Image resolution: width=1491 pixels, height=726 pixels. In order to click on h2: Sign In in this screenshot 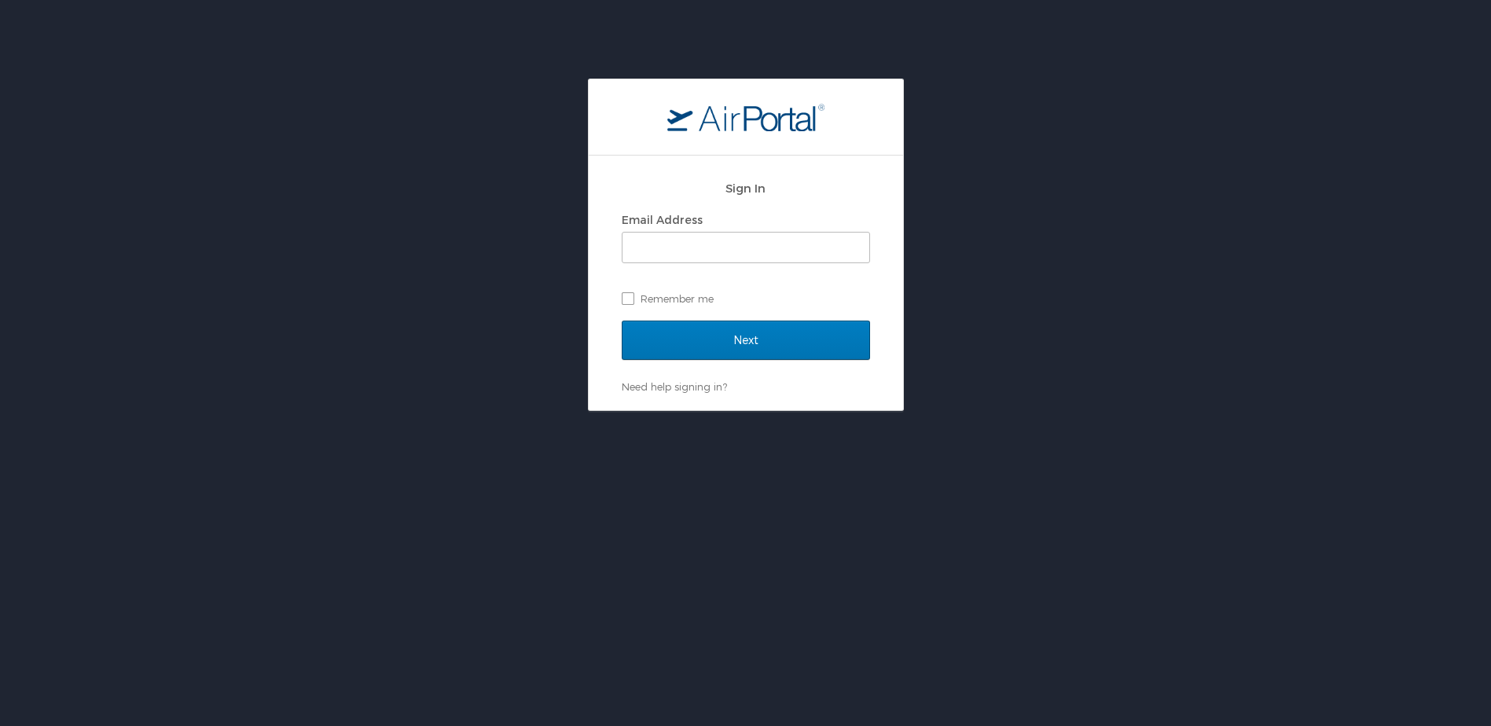, I will do `click(746, 188)`.